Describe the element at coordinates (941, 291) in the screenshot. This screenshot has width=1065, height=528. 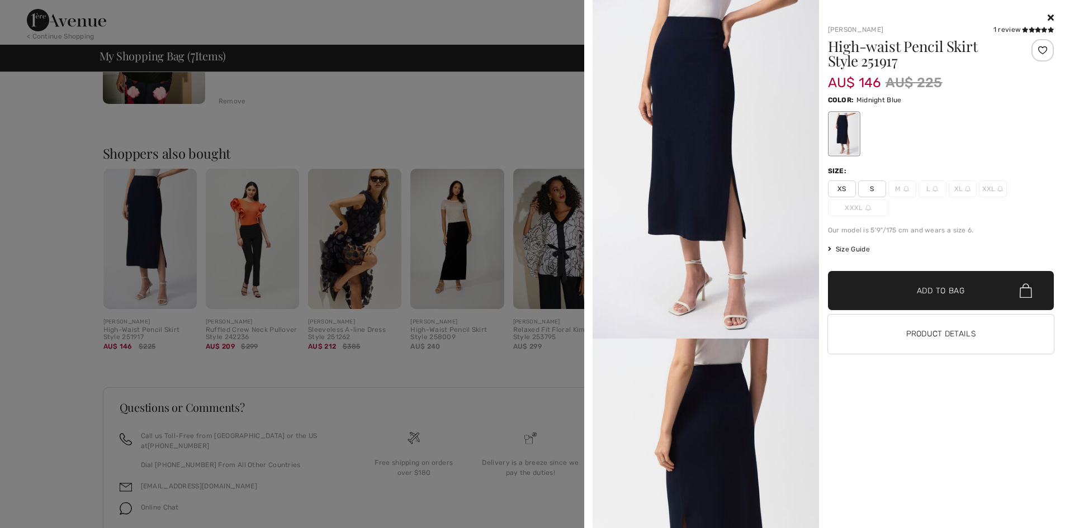
I see `button: Add to Bag` at that location.